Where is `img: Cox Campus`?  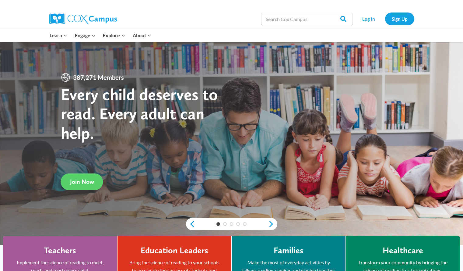
img: Cox Campus is located at coordinates (83, 19).